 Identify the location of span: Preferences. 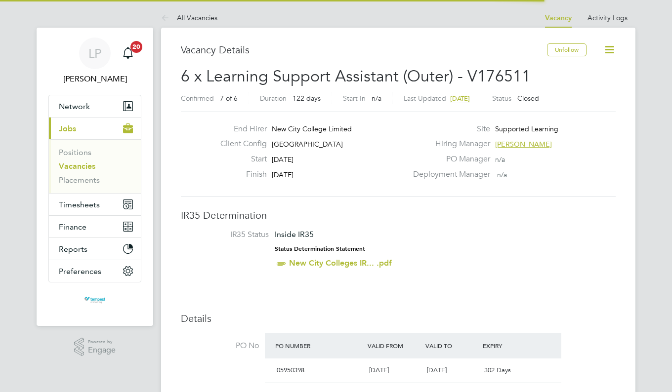
(80, 271).